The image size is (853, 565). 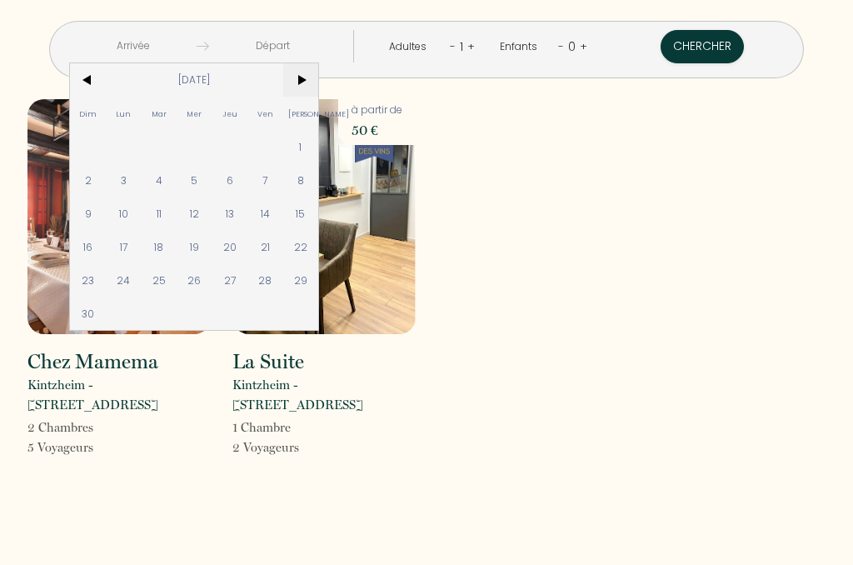 I want to click on div: Enfants, so click(x=521, y=47).